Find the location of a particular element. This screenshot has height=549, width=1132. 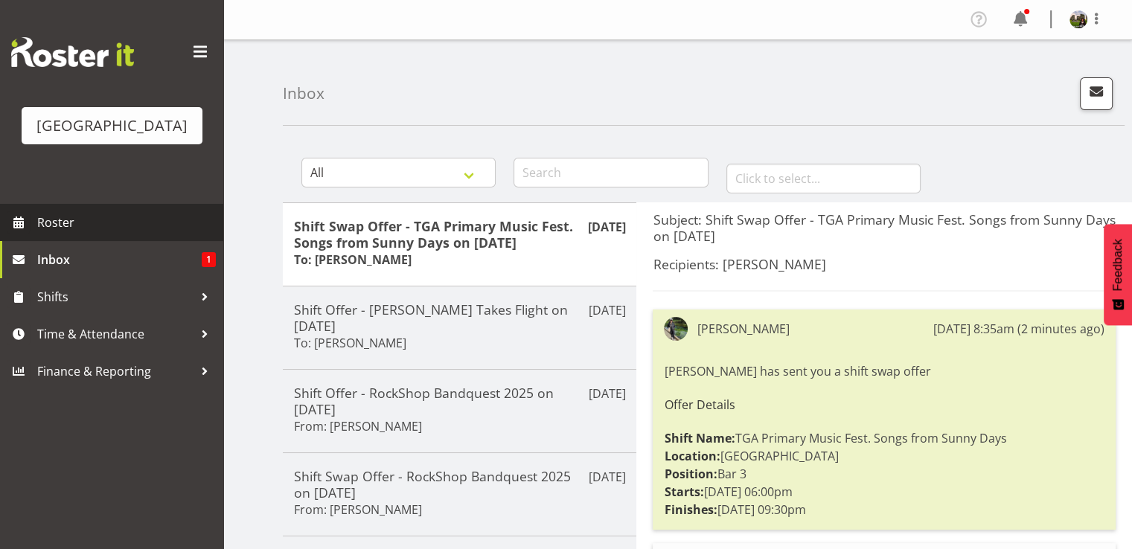

input: Search is located at coordinates (611, 173).